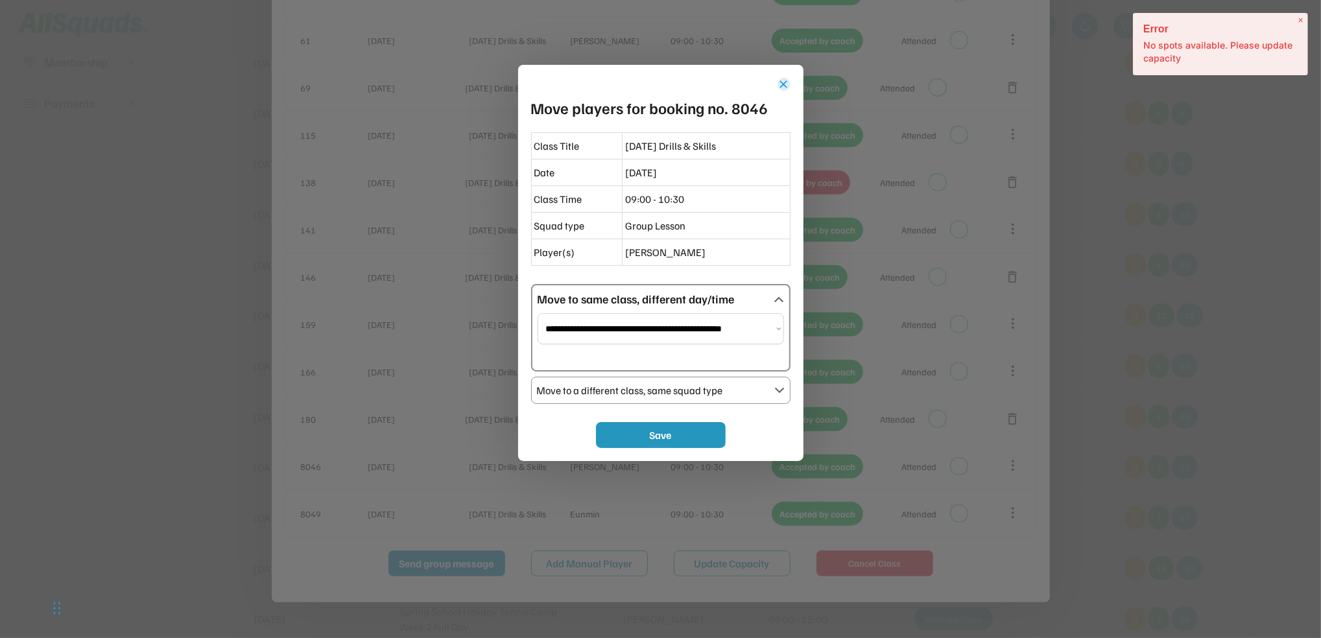  Describe the element at coordinates (661, 108) in the screenshot. I see `div: Move players for booking no. 8046` at that location.